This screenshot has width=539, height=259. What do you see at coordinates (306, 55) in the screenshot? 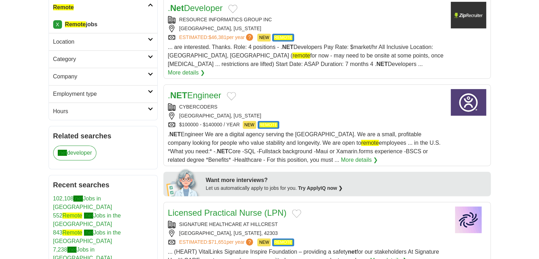
I see `span: ... are interested. Thanks. Role: 4 positions - . Developers Pay Rate: $market/hr All Inclusive L...` at bounding box center [306, 55].